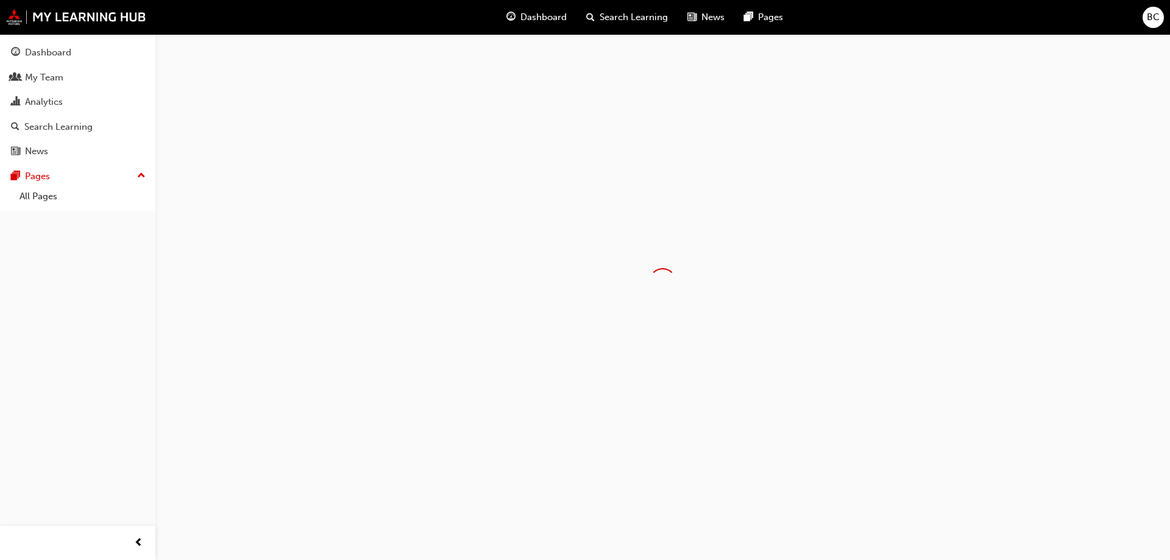 The width and height of the screenshot is (1170, 560). What do you see at coordinates (44, 102) in the screenshot?
I see `div: Analytics` at bounding box center [44, 102].